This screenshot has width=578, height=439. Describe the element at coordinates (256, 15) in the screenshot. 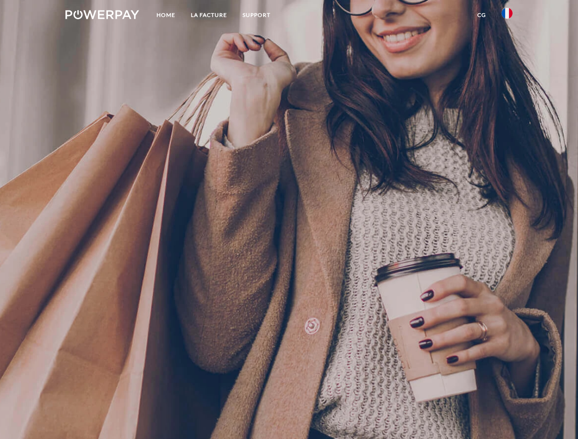

I see `a: Support` at that location.